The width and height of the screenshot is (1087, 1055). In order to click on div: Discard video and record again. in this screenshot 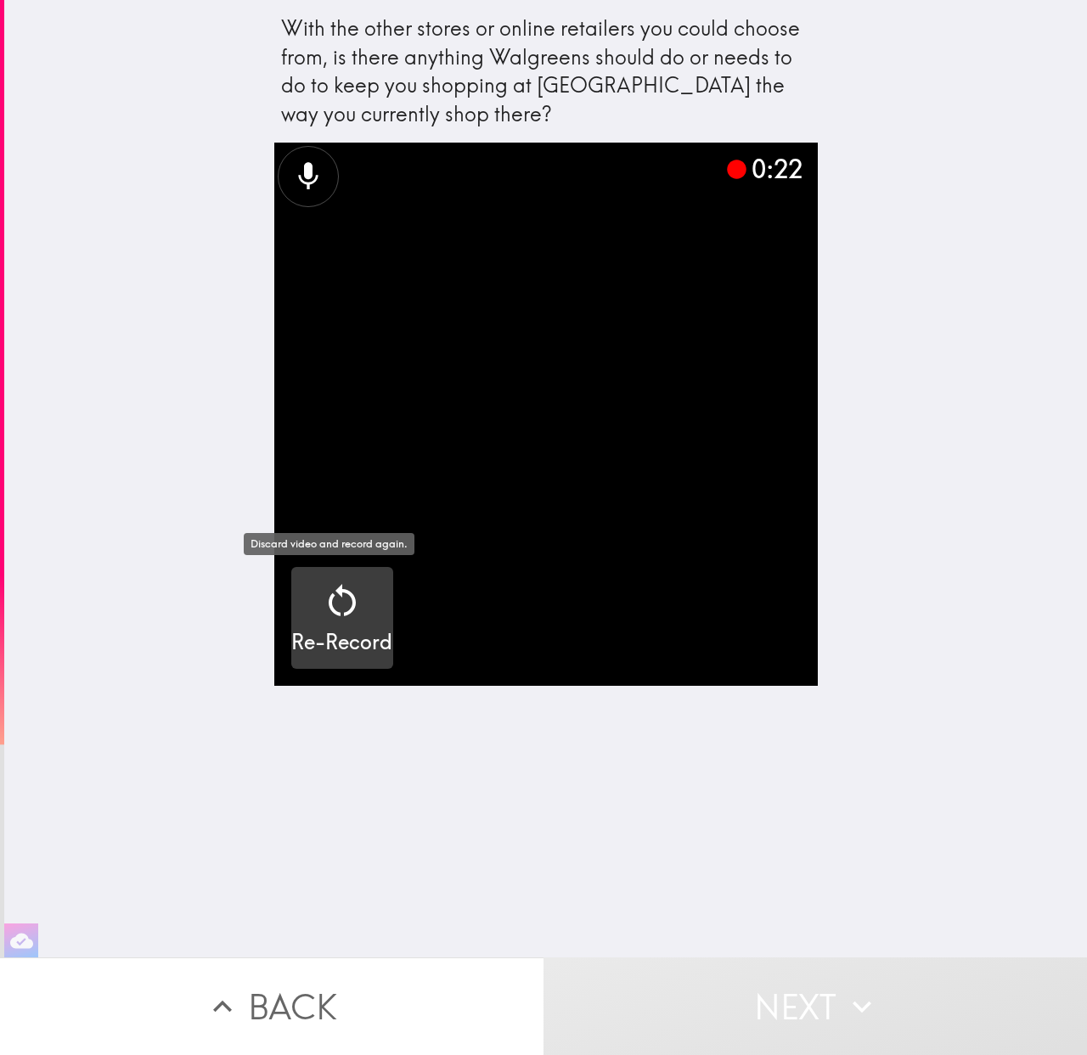, I will do `click(329, 544)`.